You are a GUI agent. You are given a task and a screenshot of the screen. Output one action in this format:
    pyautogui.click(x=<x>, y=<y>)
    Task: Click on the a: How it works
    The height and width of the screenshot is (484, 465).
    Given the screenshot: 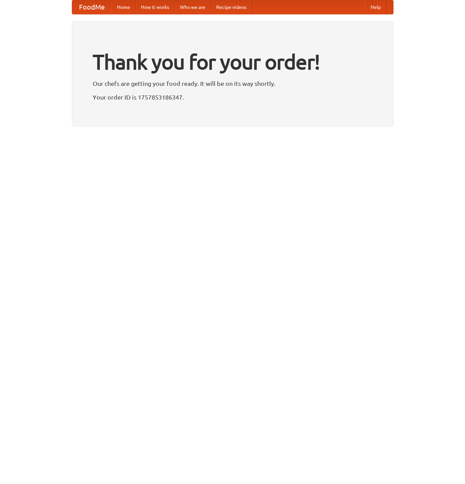 What is the action you would take?
    pyautogui.click(x=155, y=7)
    